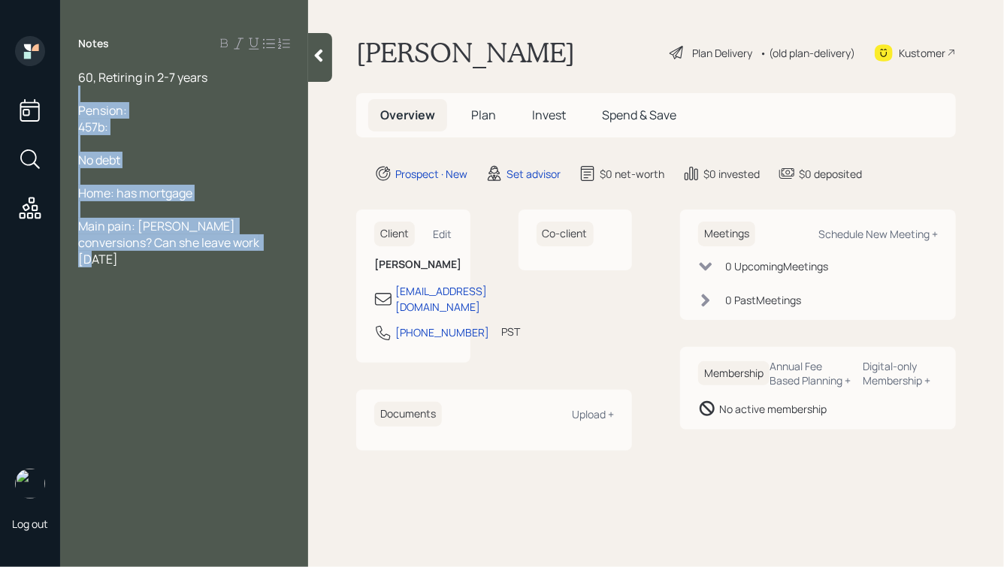  Describe the element at coordinates (483, 115) in the screenshot. I see `span: Plan` at that location.